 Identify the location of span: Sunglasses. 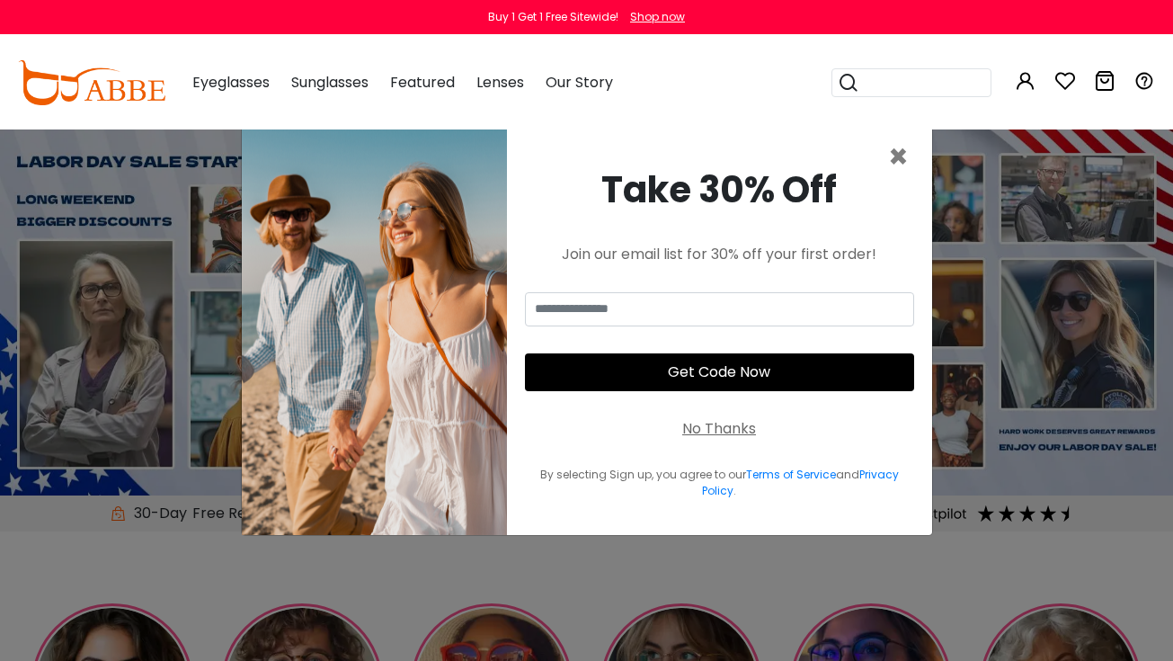
(330, 82).